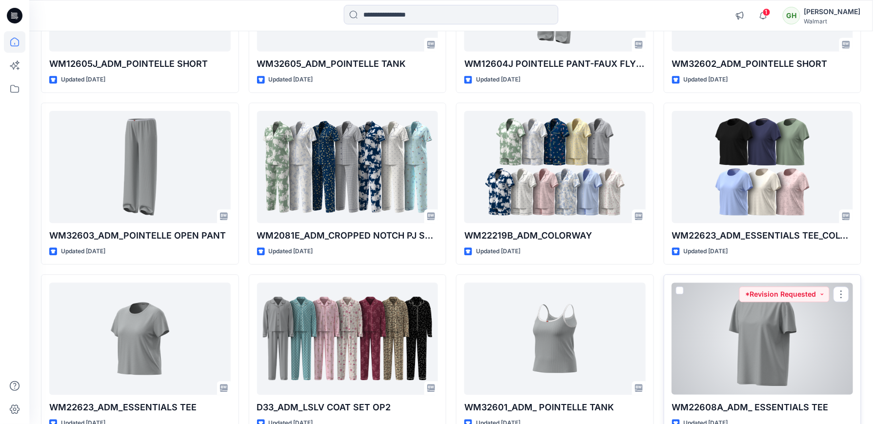  I want to click on p: WM22623_ADM_ESSENTIALS TEE, so click(140, 407).